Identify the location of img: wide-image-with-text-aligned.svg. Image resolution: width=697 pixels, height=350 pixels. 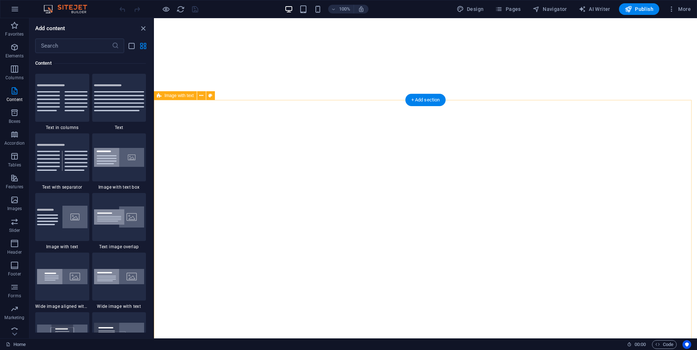
(62, 276).